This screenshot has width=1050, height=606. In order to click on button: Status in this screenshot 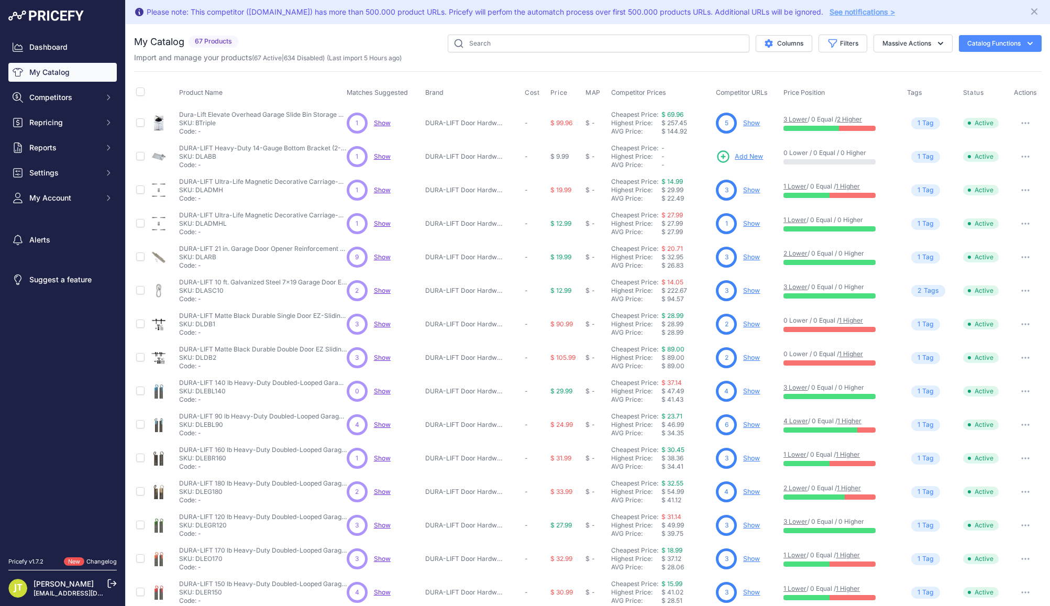, I will do `click(975, 93)`.